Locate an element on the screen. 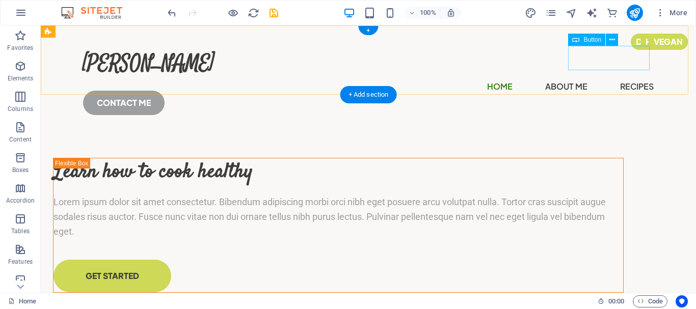  i: AI Writer is located at coordinates (592, 13).